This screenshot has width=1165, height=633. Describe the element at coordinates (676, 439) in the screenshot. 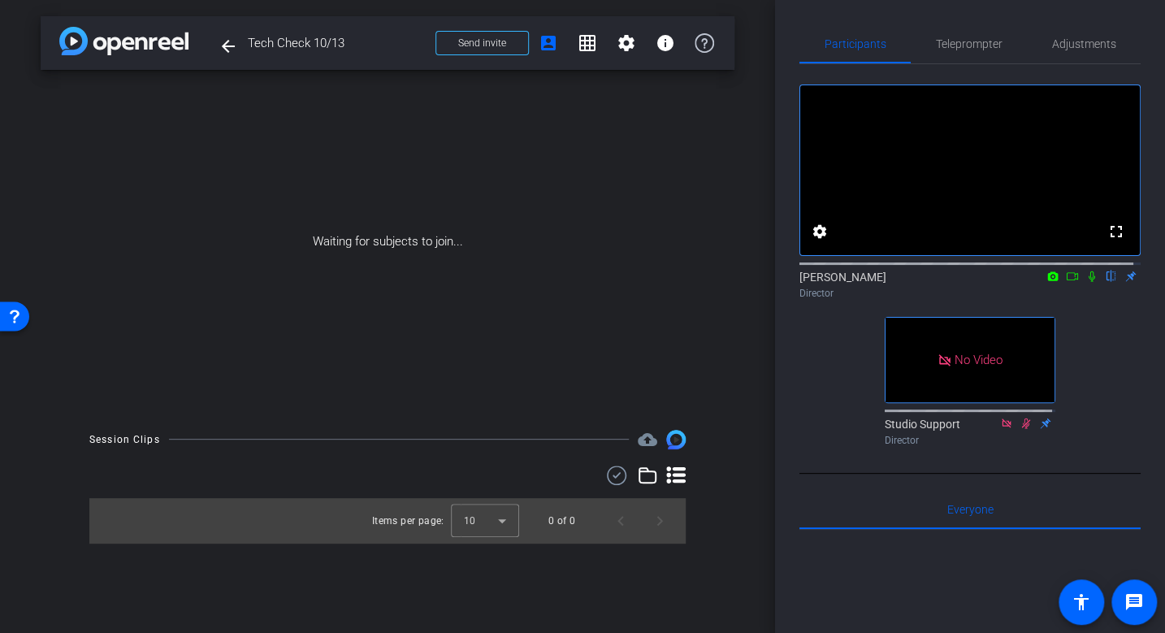

I see `img: Session clips` at that location.